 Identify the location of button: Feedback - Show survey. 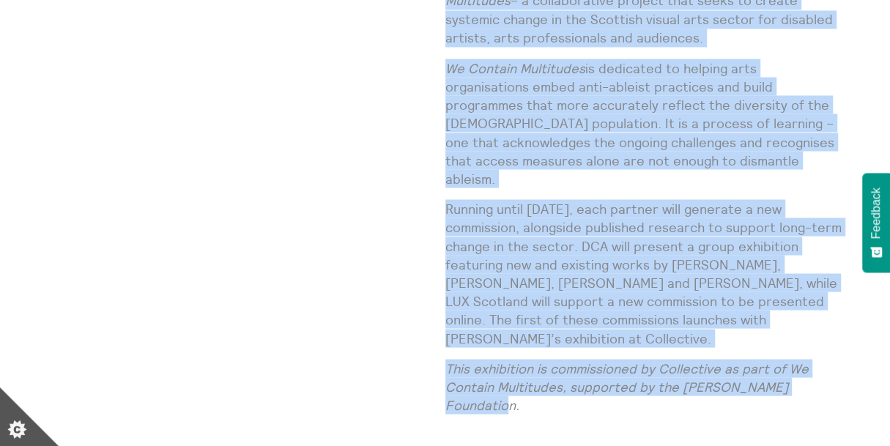
(876, 223).